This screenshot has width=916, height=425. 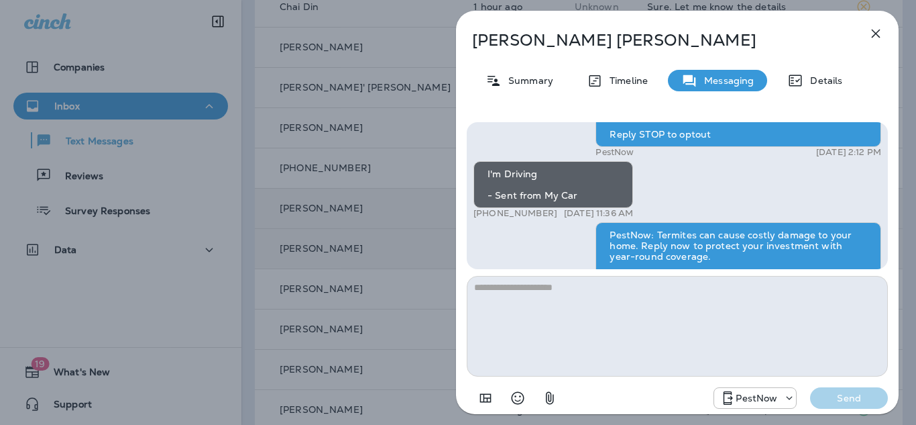 I want to click on p: Timeline, so click(x=625, y=80).